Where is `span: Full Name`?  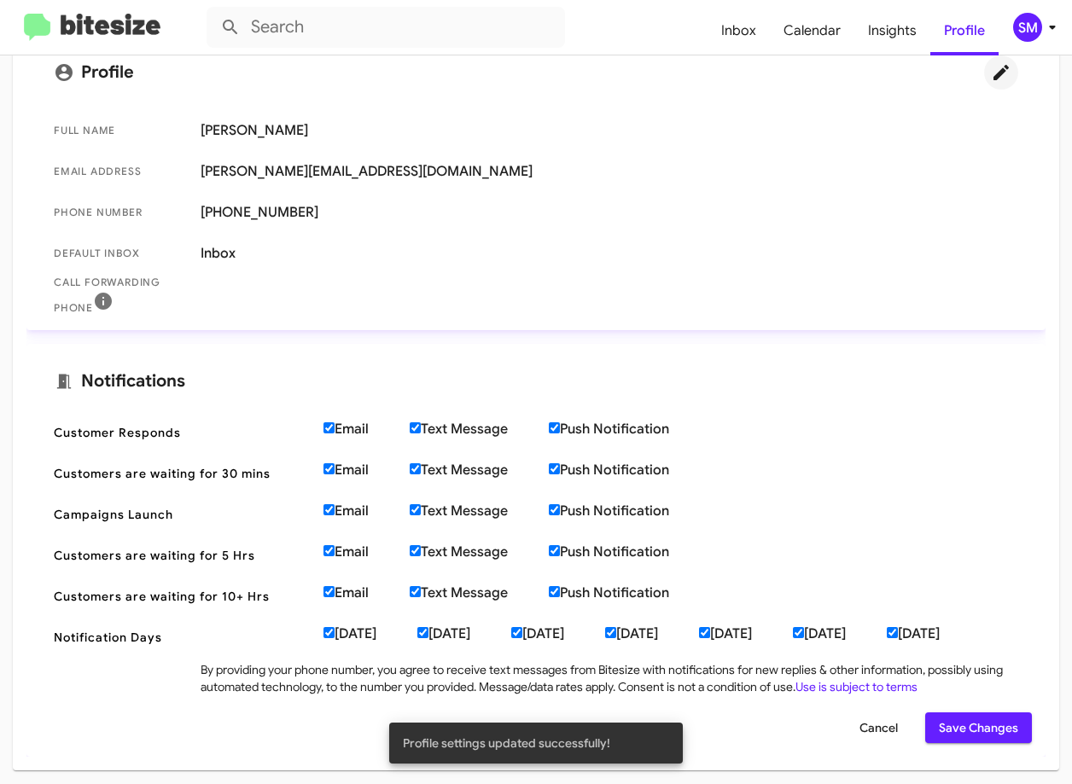 span: Full Name is located at coordinates (120, 131).